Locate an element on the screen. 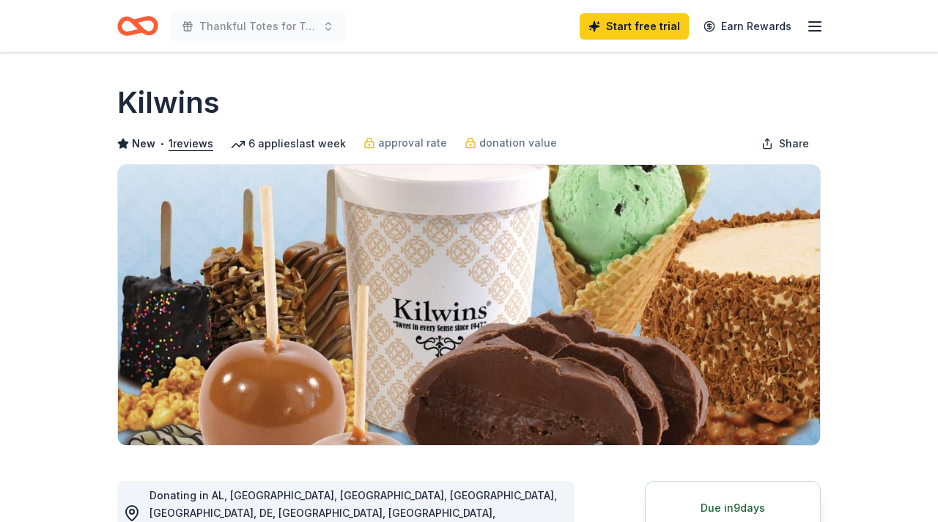 This screenshot has width=938, height=522. img: Image for Kilwins is located at coordinates (469, 305).